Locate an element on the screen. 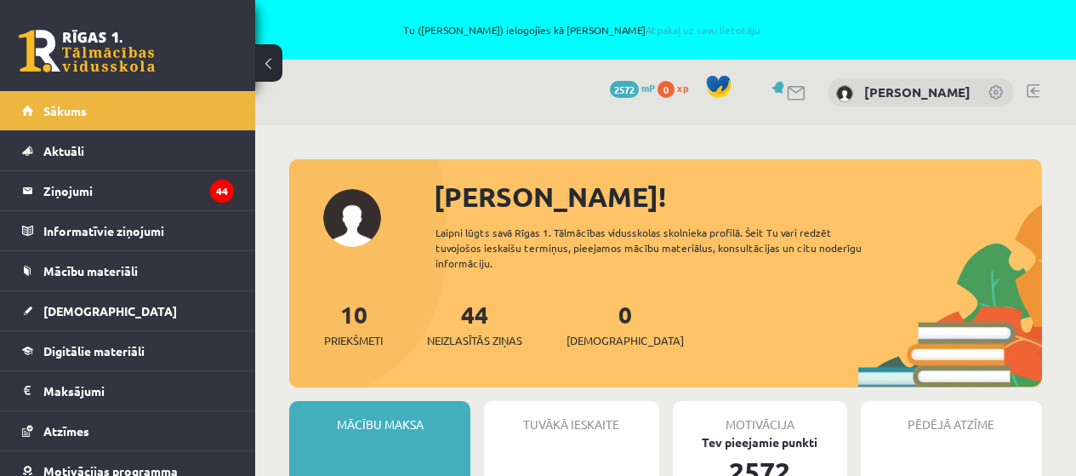 The image size is (1076, 476). div: Tev pieejamie punkti is located at coordinates (760, 442).